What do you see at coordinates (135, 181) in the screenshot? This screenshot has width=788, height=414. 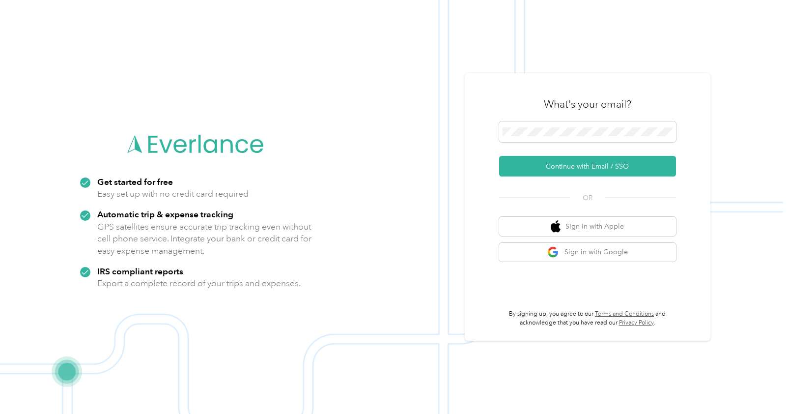 I see `strong: Get started for free` at bounding box center [135, 181].